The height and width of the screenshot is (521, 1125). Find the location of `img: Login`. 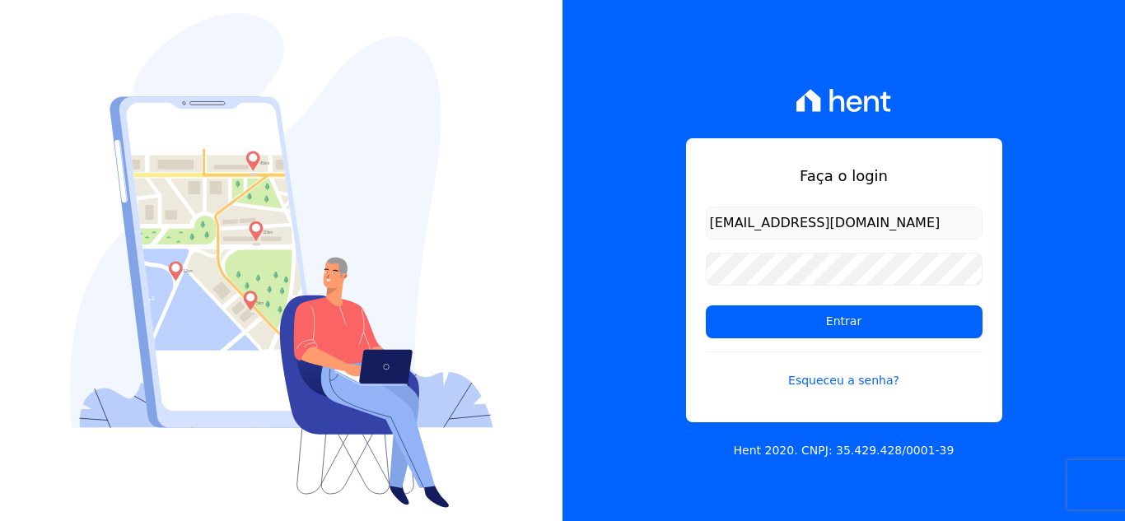

img: Login is located at coordinates (282, 260).